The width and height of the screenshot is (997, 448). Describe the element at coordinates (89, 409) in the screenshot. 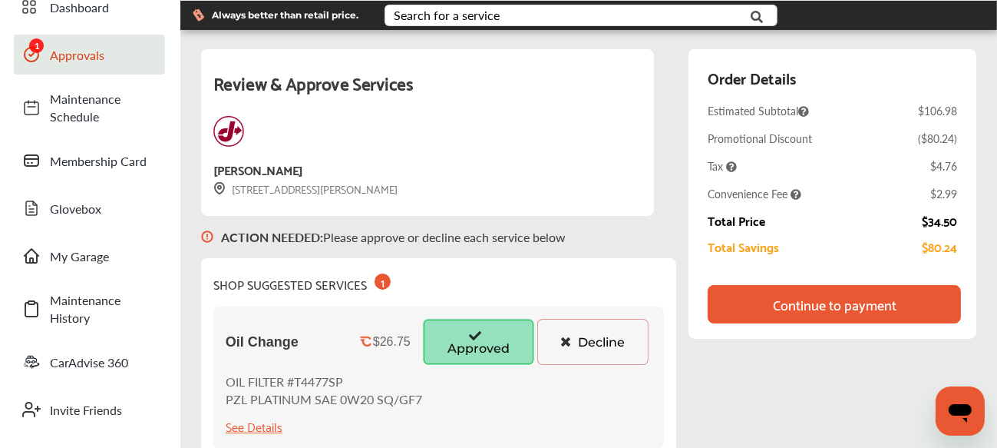

I see `a: Invite Friends` at that location.